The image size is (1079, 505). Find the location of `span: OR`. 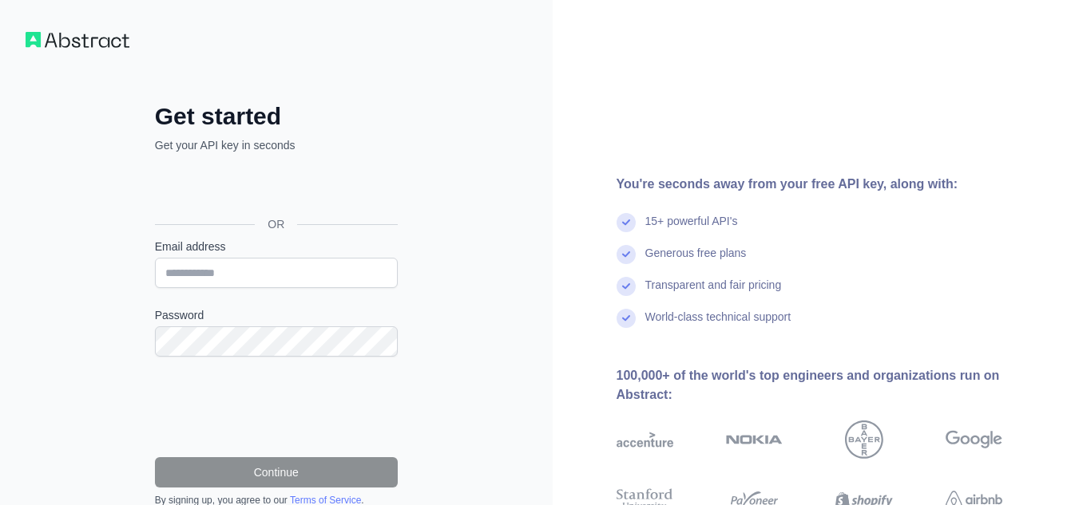

span: OR is located at coordinates (275, 224).